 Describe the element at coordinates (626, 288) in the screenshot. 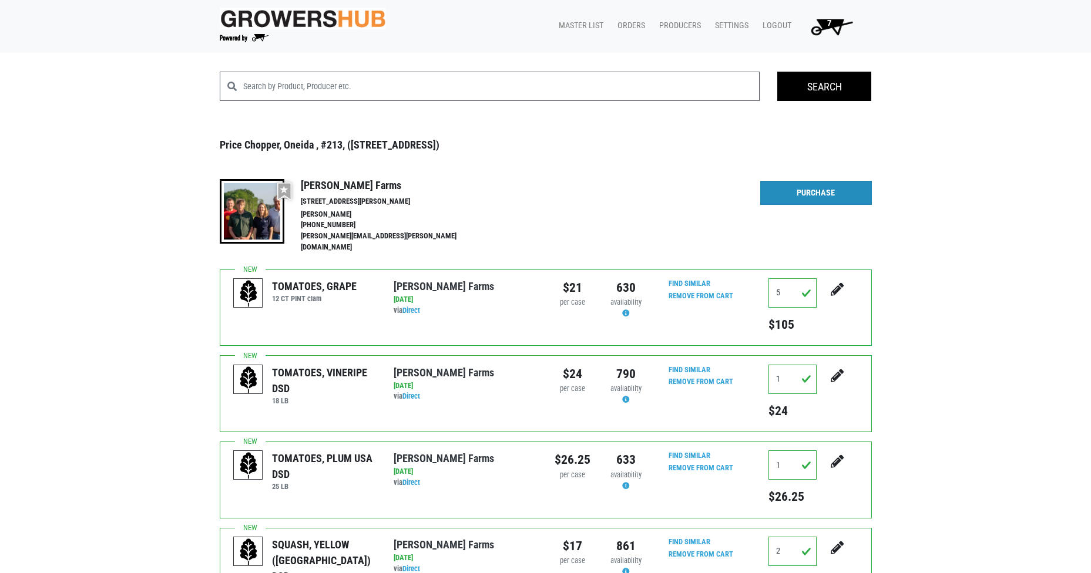

I see `div: 630` at that location.